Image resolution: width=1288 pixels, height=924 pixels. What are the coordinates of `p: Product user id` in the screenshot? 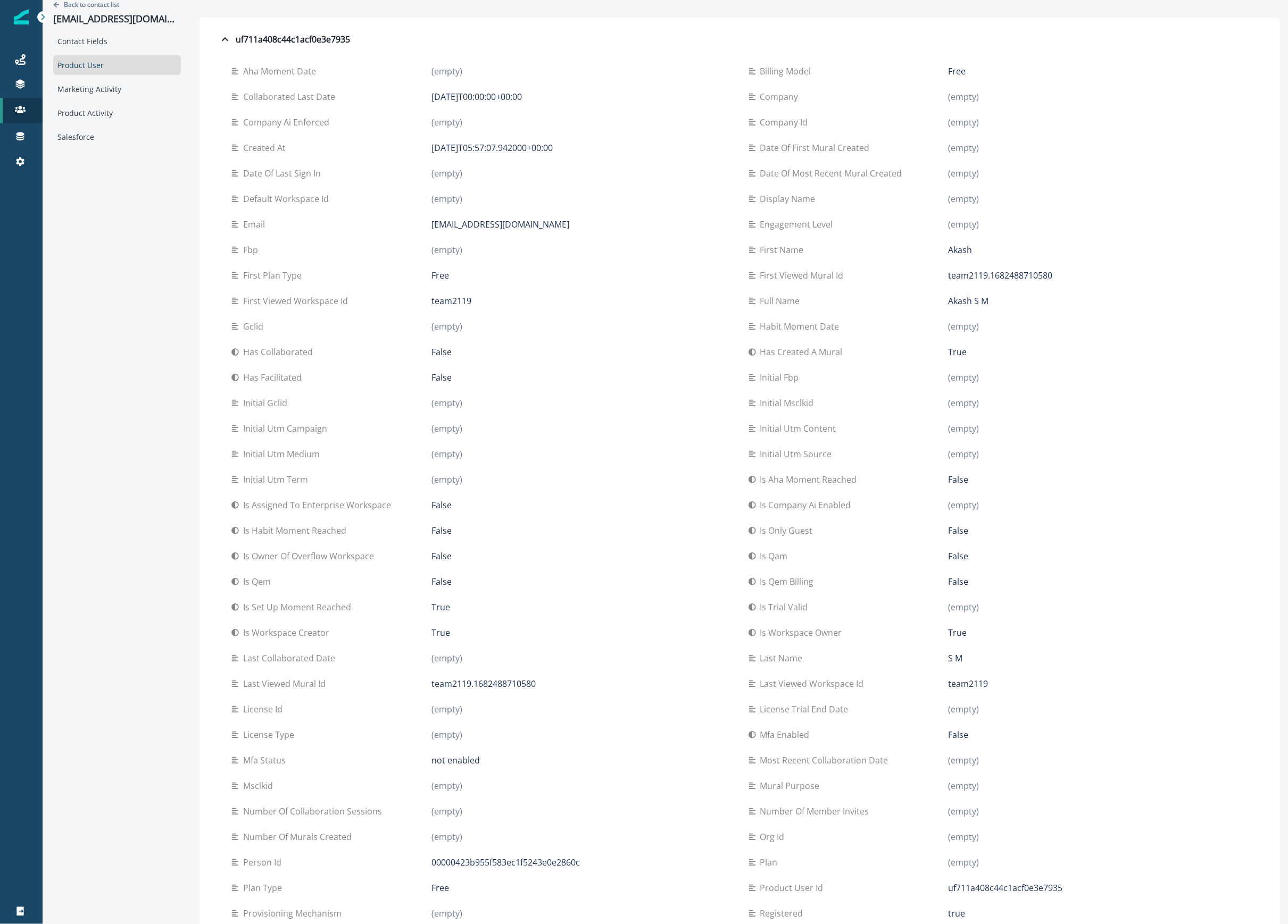 It's located at (794, 888).